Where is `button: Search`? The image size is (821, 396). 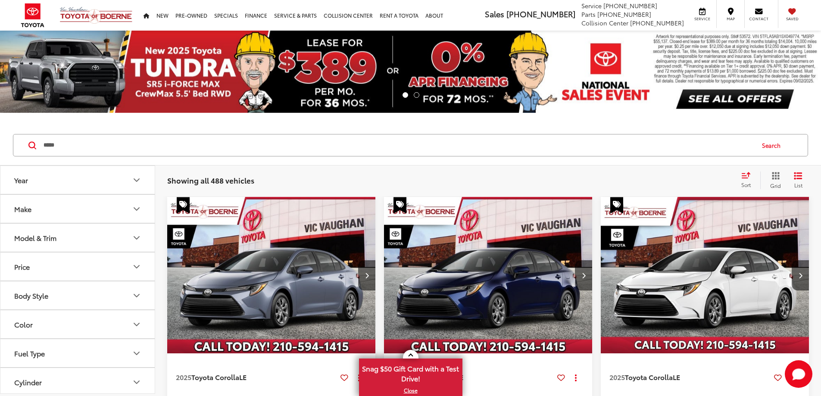
button: Search is located at coordinates (773, 145).